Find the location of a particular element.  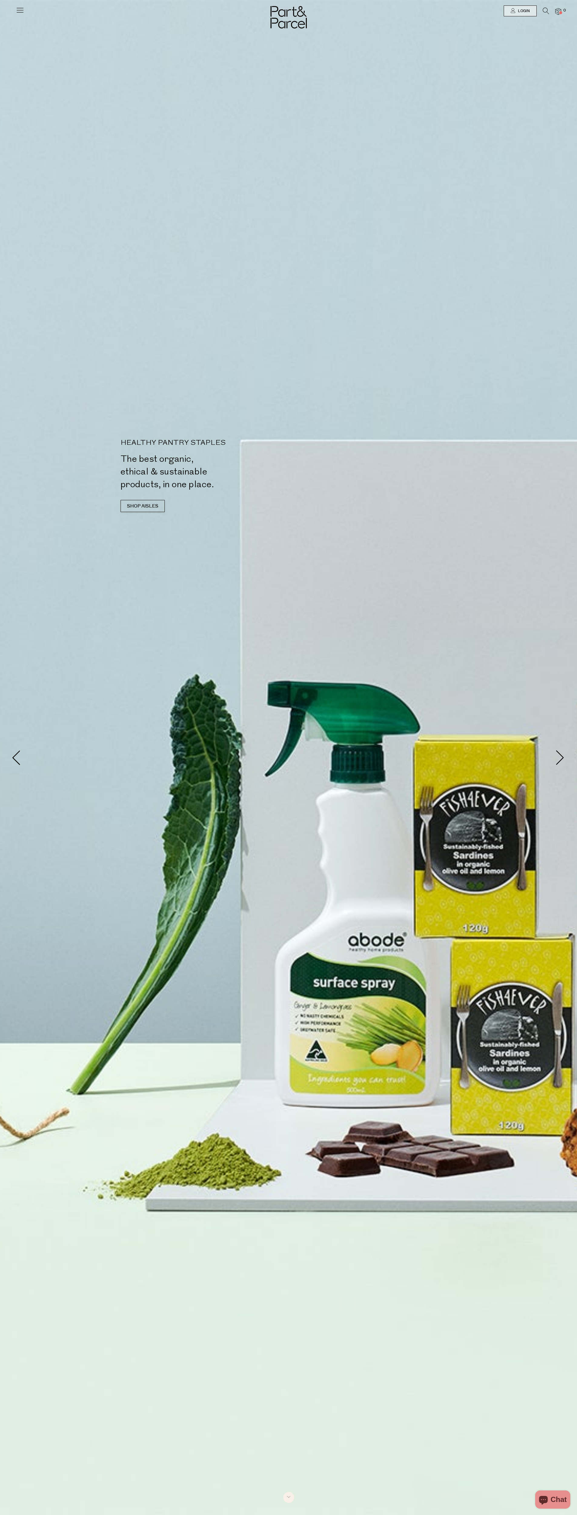

a: 0 is located at coordinates (558, 11).